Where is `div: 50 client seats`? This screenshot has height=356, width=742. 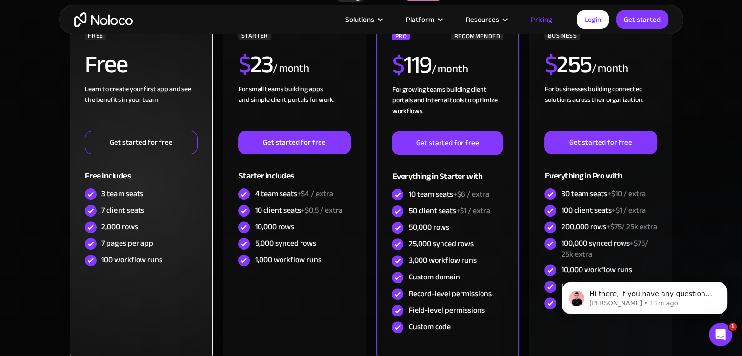
div: 50 client seats is located at coordinates (449, 211).